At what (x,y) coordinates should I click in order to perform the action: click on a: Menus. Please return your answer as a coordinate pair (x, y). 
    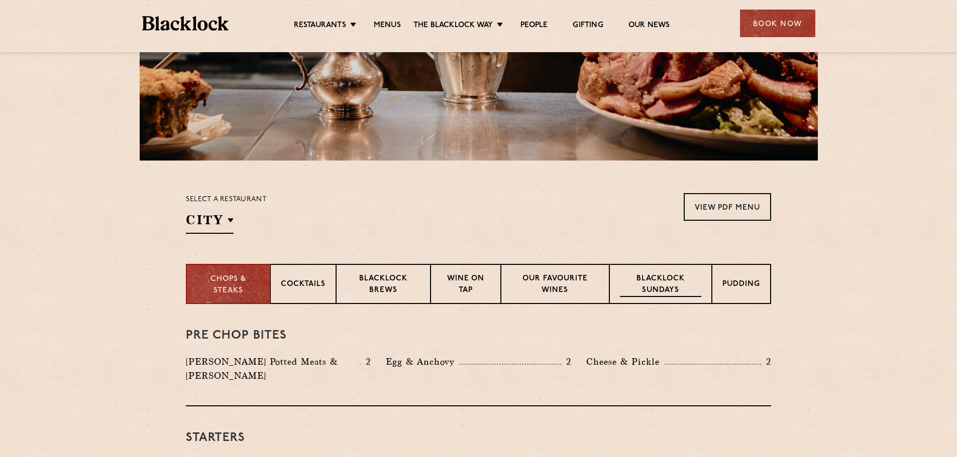
    Looking at the image, I should click on (387, 26).